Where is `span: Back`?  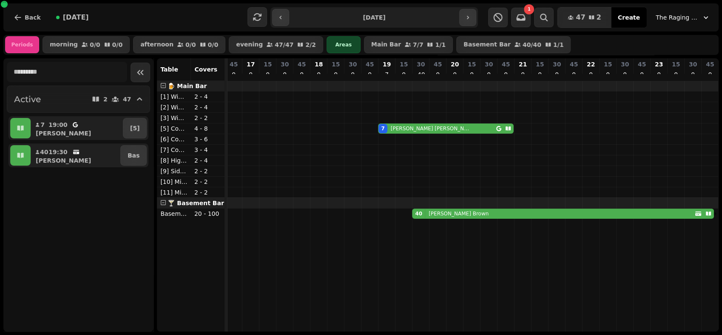 span: Back is located at coordinates (33, 17).